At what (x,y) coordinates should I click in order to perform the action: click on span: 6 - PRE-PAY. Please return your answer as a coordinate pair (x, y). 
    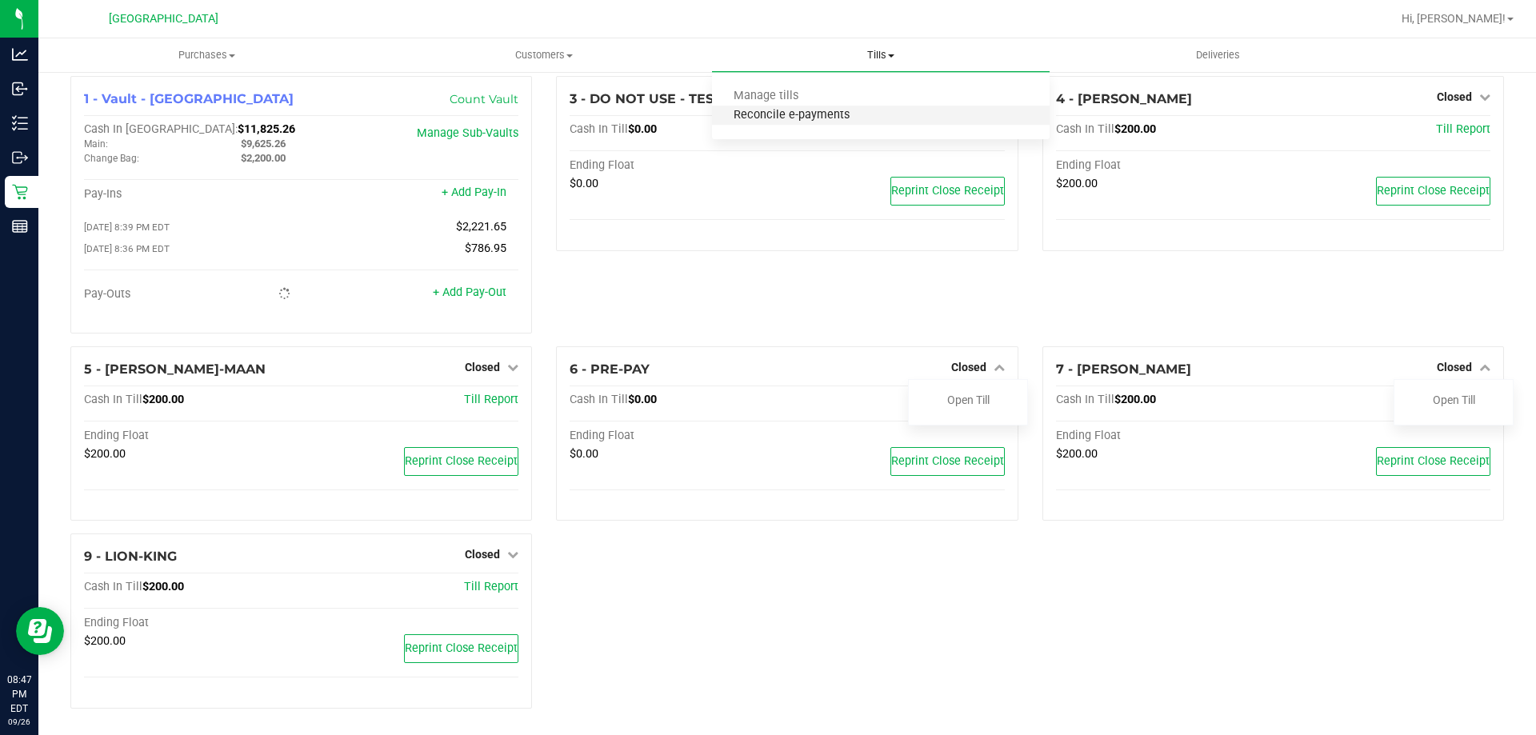
    Looking at the image, I should click on (610, 369).